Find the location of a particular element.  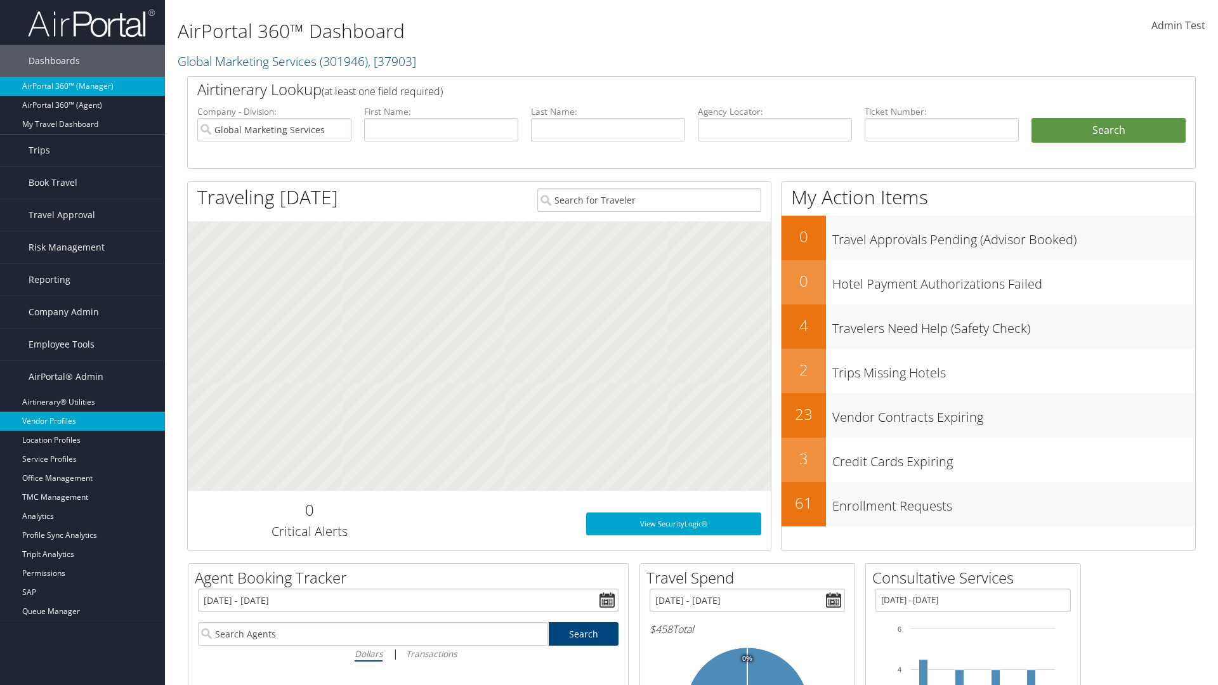

a: 61Enrollment Requests is located at coordinates (988, 504).